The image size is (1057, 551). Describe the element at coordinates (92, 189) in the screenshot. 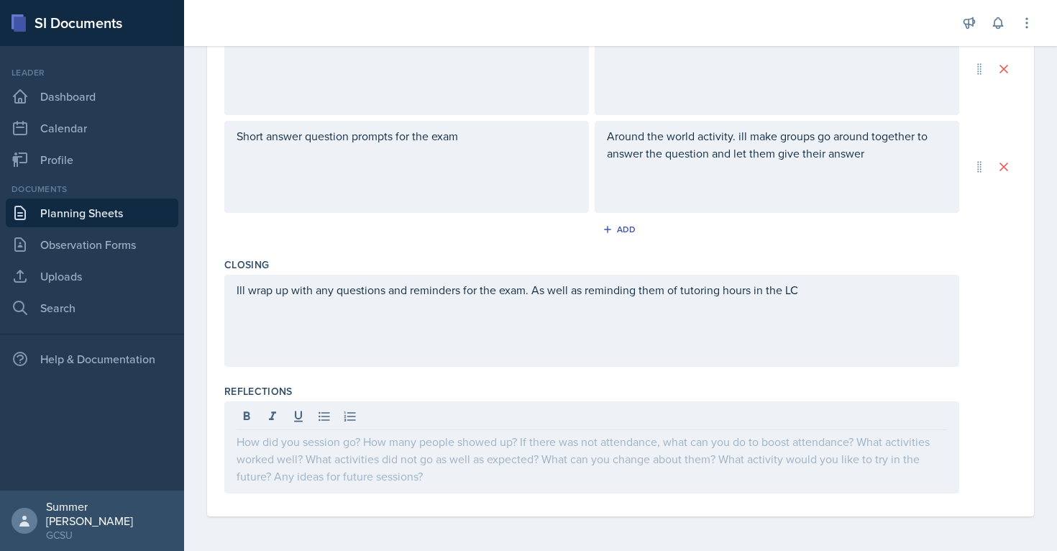

I see `div: Documents` at that location.